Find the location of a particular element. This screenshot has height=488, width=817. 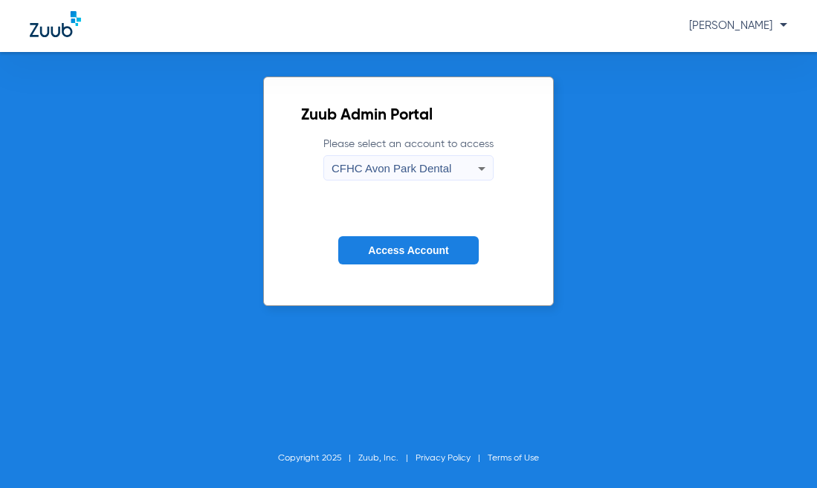

img: Zuub Logo is located at coordinates (55, 24).